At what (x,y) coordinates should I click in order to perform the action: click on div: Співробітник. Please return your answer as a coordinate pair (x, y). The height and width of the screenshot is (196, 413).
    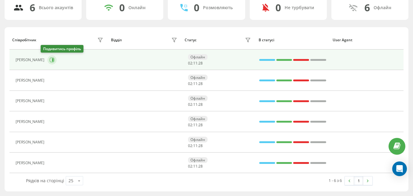
    Looking at the image, I should click on (24, 40).